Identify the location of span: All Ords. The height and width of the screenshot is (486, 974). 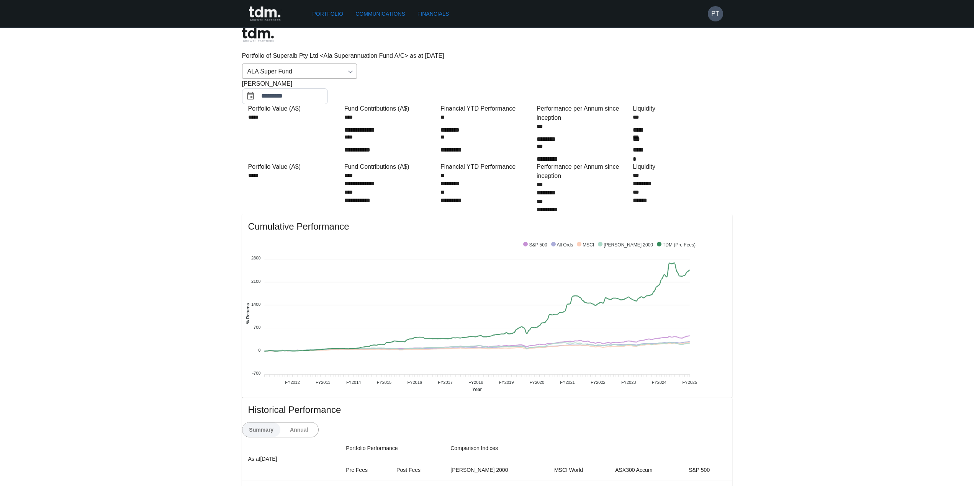
(562, 245).